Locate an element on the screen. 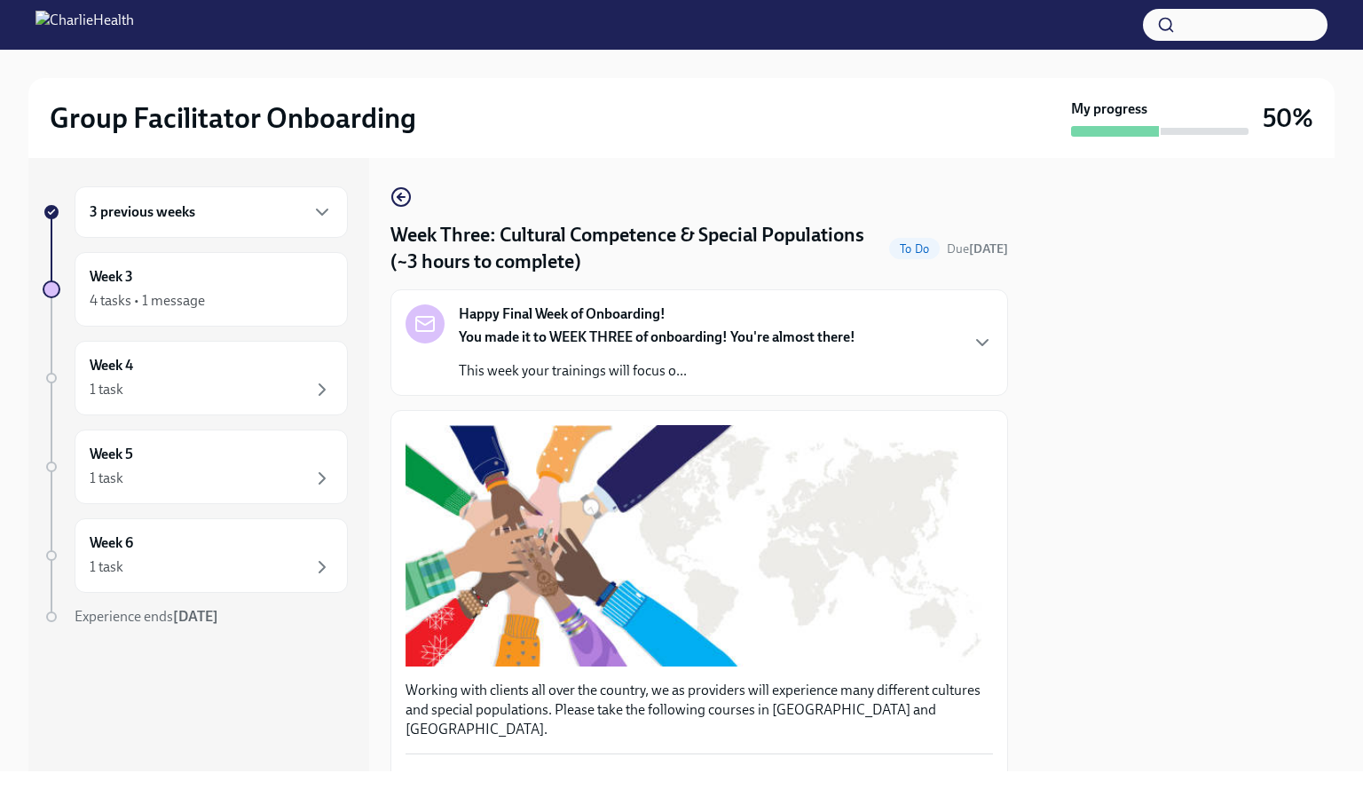 The width and height of the screenshot is (1363, 789). a: Week 34 tasks • 1 message is located at coordinates (195, 289).